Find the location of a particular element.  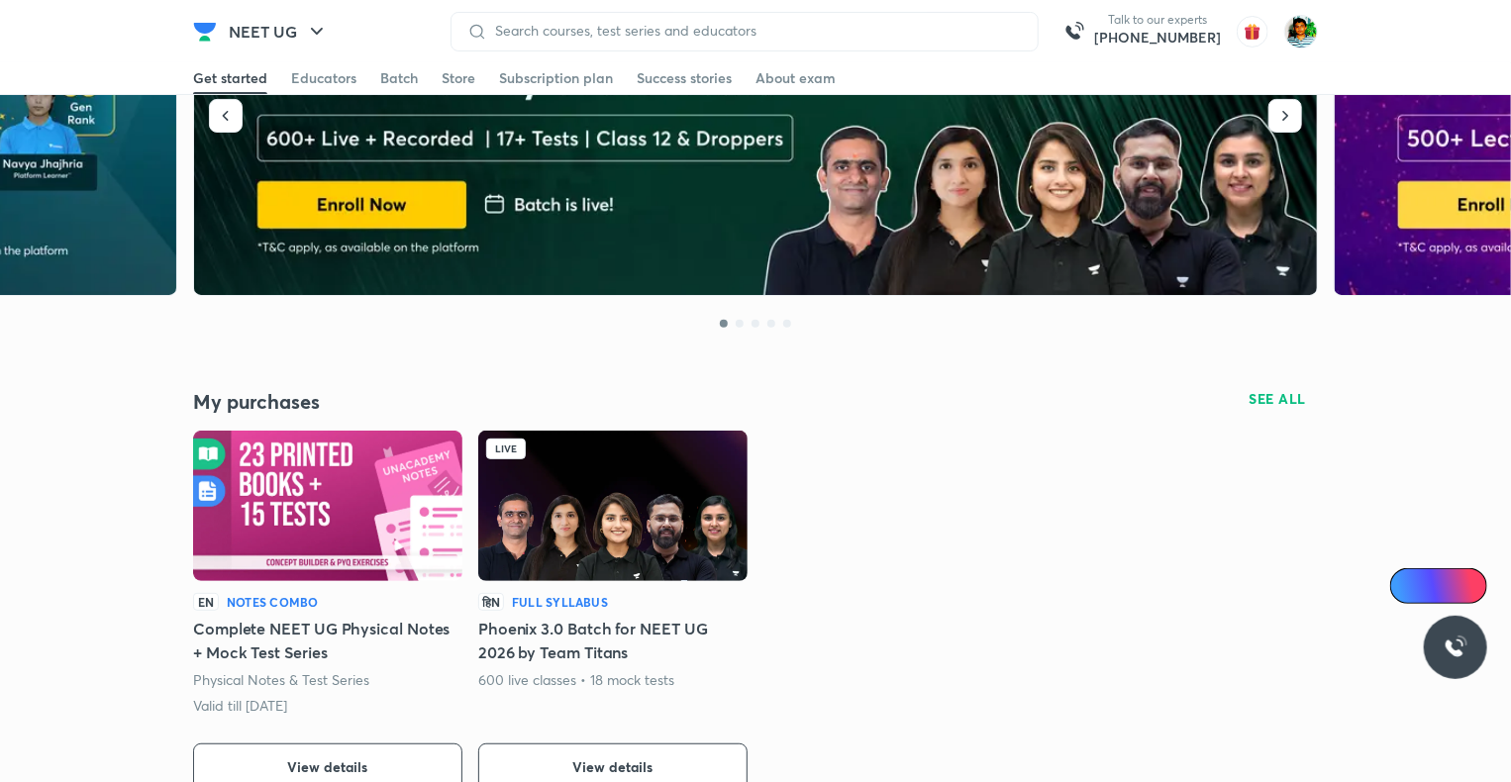

p: 600 live classes • 18 mock tests is located at coordinates (576, 680).